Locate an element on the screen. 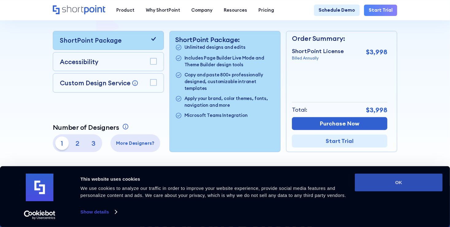 This screenshot has height=227, width=450. p: Copy and paste 800+ professionally designed, customizable intranet templates is located at coordinates (230, 82).